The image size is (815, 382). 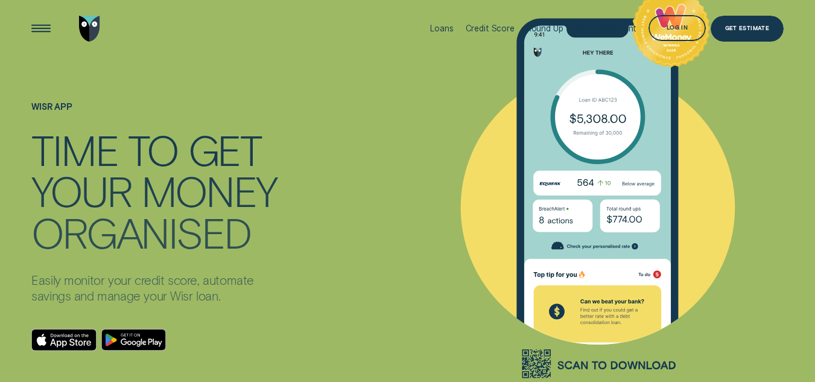 What do you see at coordinates (224, 148) in the screenshot?
I see `div: GET` at bounding box center [224, 148].